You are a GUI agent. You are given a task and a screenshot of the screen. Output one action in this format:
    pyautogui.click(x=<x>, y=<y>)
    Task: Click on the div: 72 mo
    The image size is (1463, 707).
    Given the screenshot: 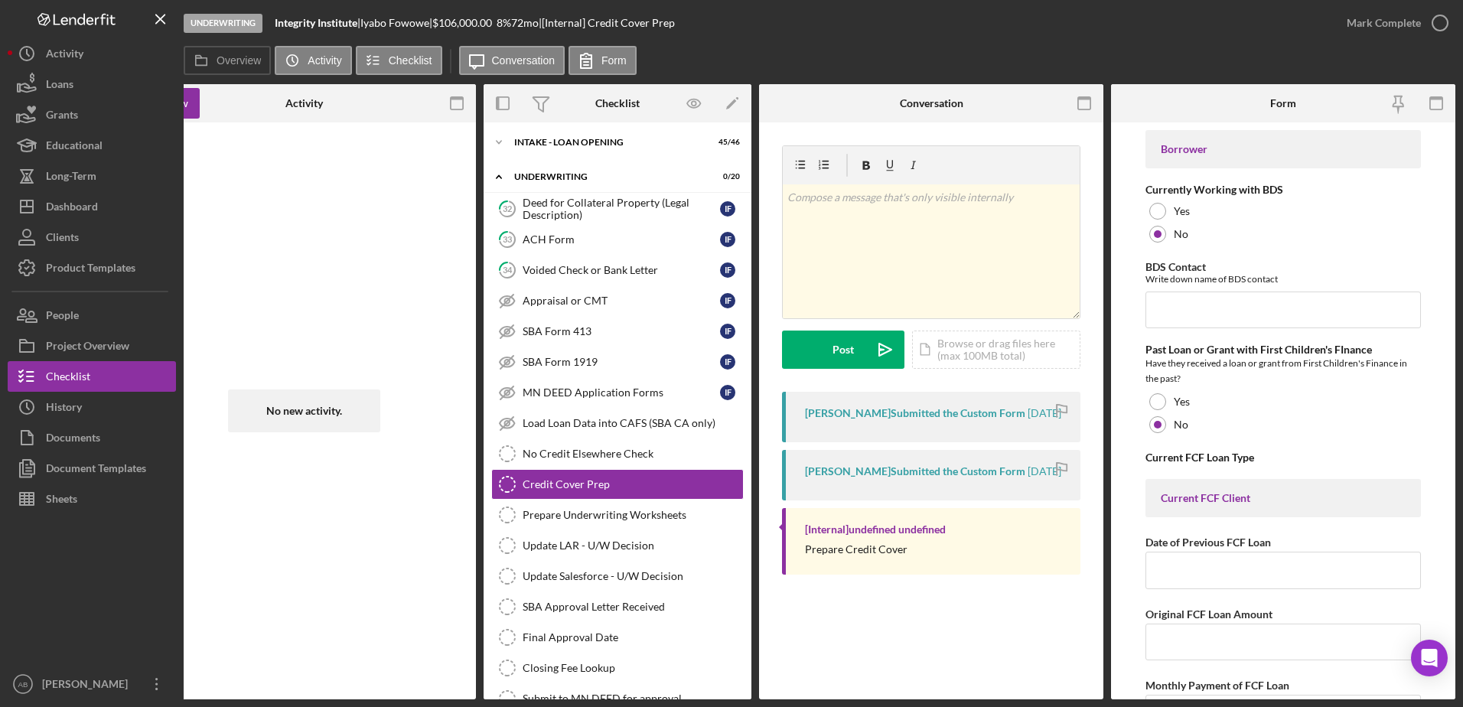 What is the action you would take?
    pyautogui.click(x=525, y=23)
    